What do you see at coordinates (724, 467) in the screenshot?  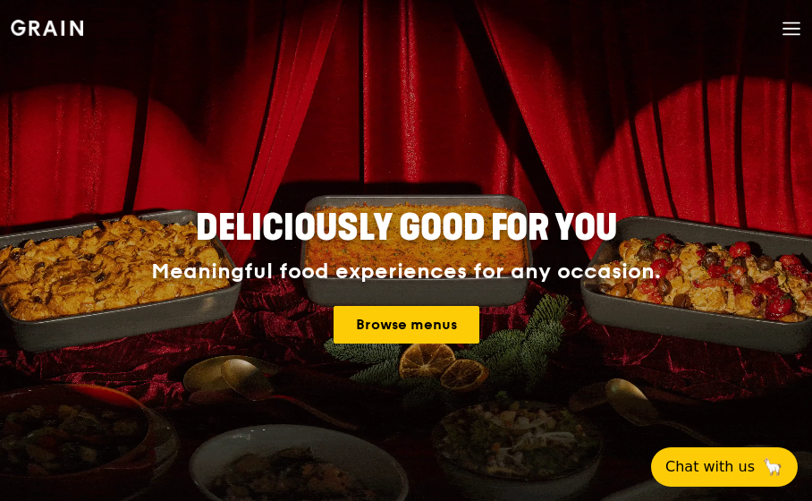 I see `button: Chat with us🦙` at bounding box center [724, 467].